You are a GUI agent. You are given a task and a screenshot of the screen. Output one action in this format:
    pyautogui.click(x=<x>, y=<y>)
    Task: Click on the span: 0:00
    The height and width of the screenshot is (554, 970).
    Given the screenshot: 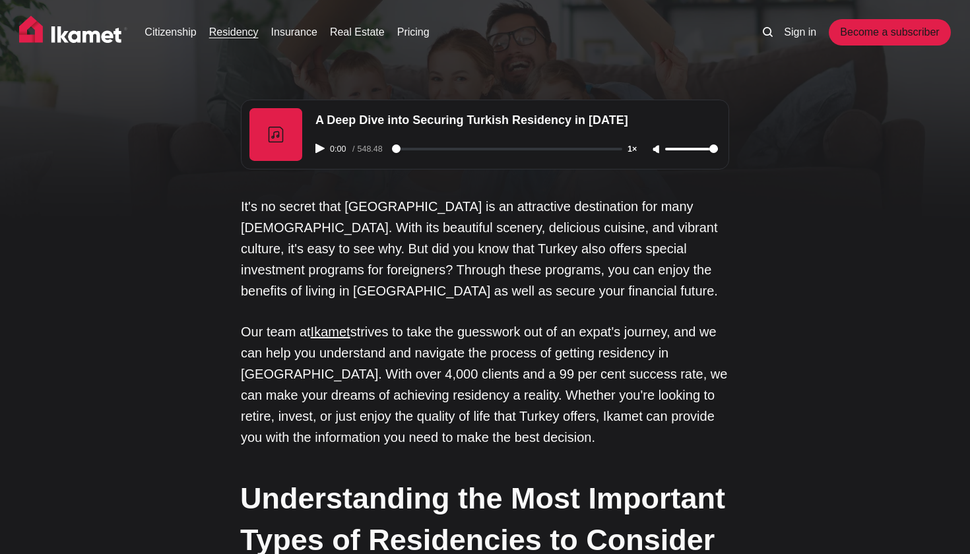 What is the action you would take?
    pyautogui.click(x=340, y=149)
    